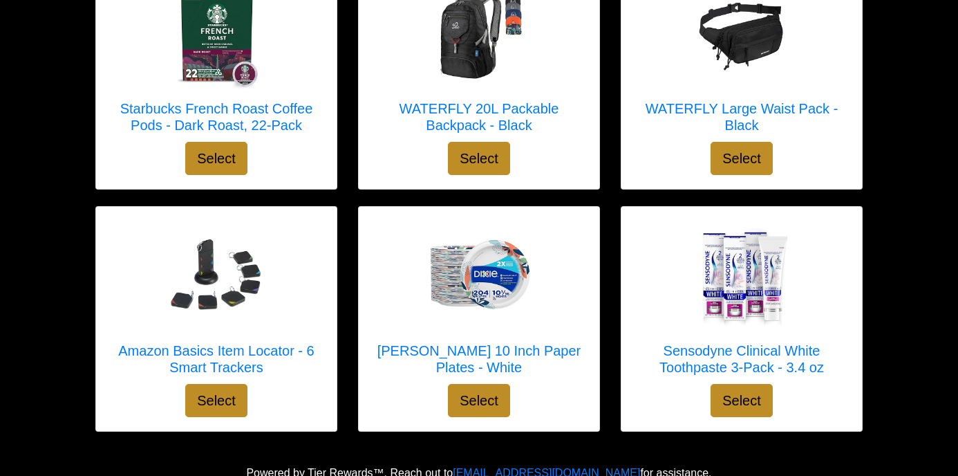 The height and width of the screenshot is (476, 958). I want to click on img: Dixie 10 Inch Paper Plates - White, so click(479, 276).